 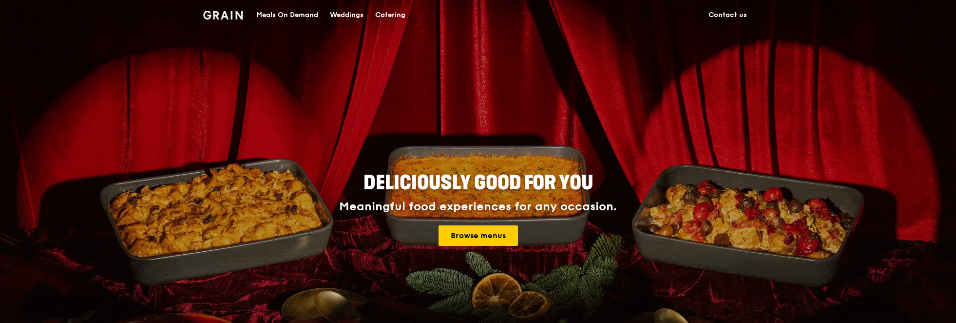 What do you see at coordinates (346, 15) in the screenshot?
I see `div: Weddings` at bounding box center [346, 15].